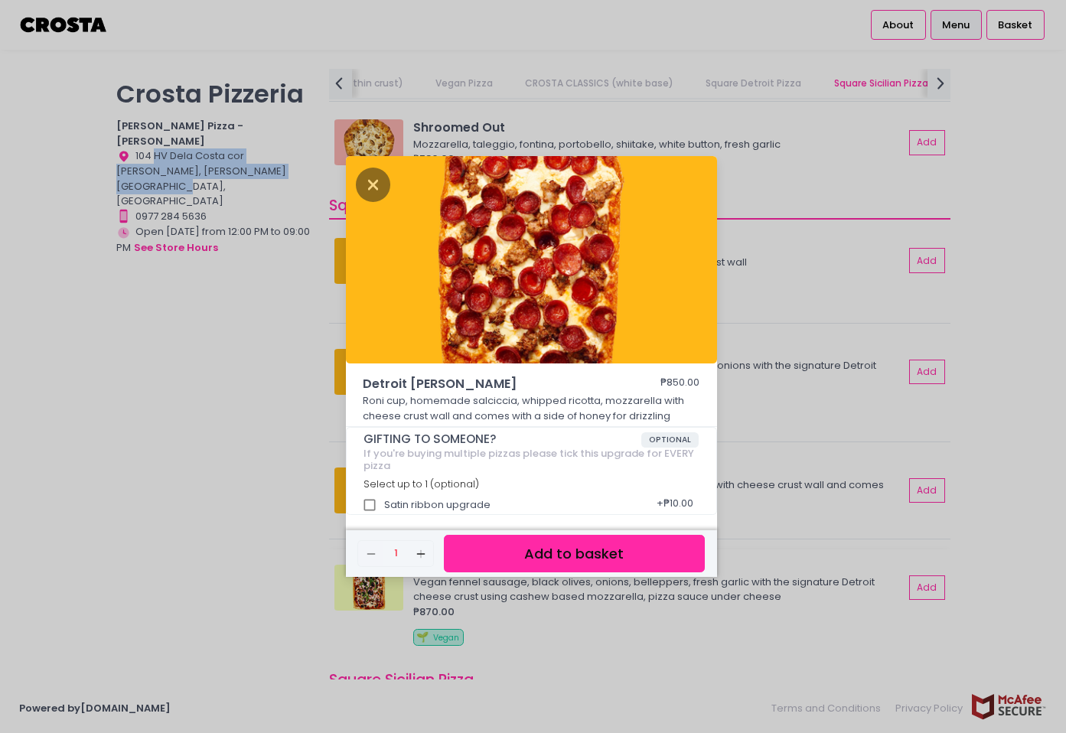  I want to click on button: Add to basket, so click(574, 553).